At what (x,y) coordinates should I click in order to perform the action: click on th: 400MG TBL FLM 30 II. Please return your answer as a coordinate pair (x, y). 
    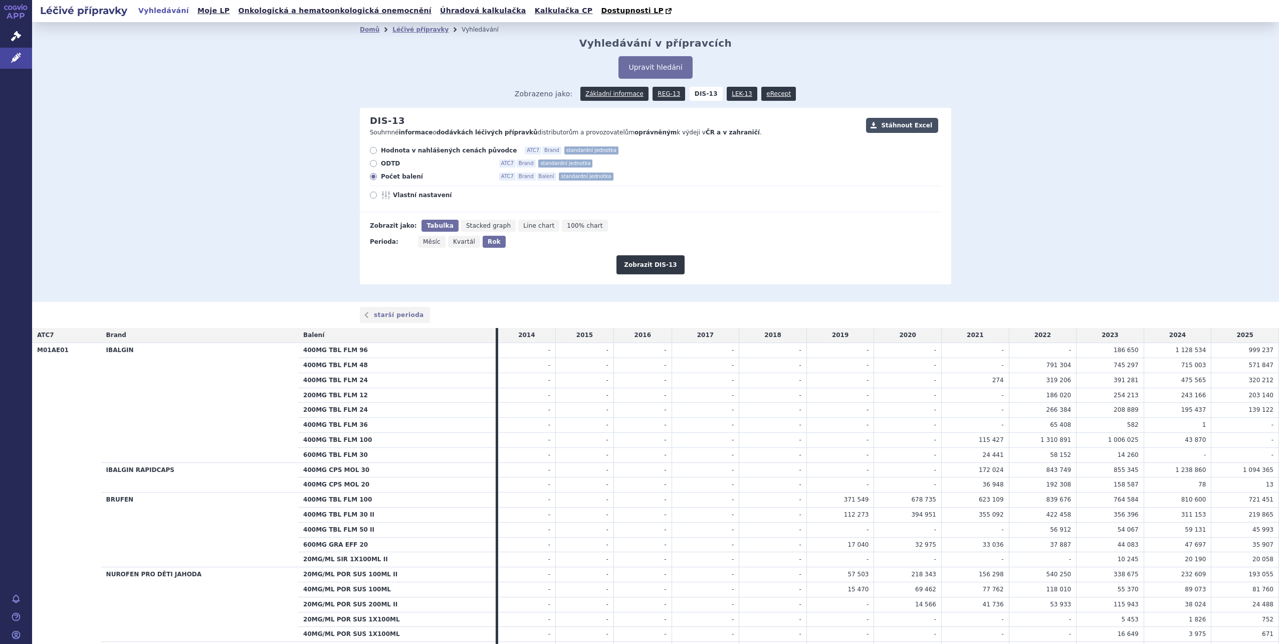
    Looking at the image, I should click on (397, 514).